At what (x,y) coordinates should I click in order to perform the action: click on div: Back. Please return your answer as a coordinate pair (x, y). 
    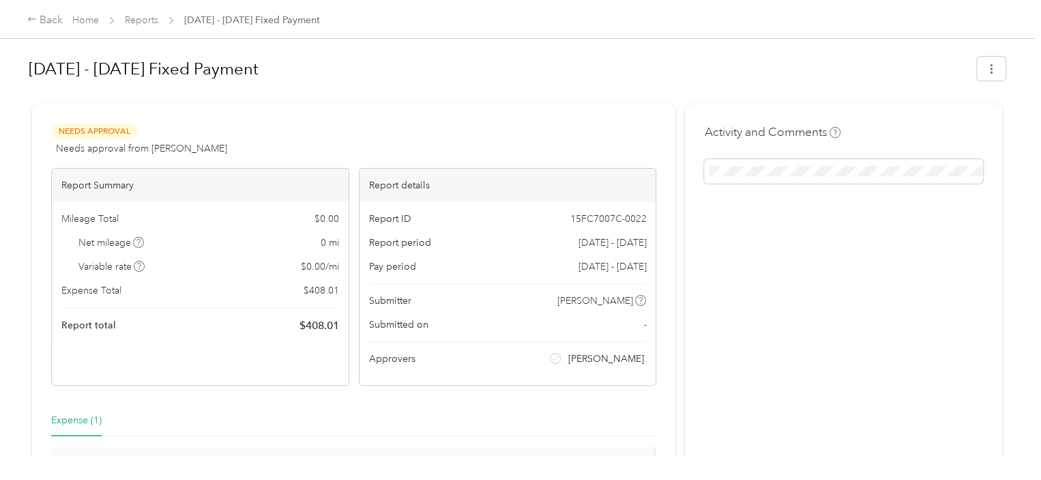
    Looking at the image, I should click on (45, 20).